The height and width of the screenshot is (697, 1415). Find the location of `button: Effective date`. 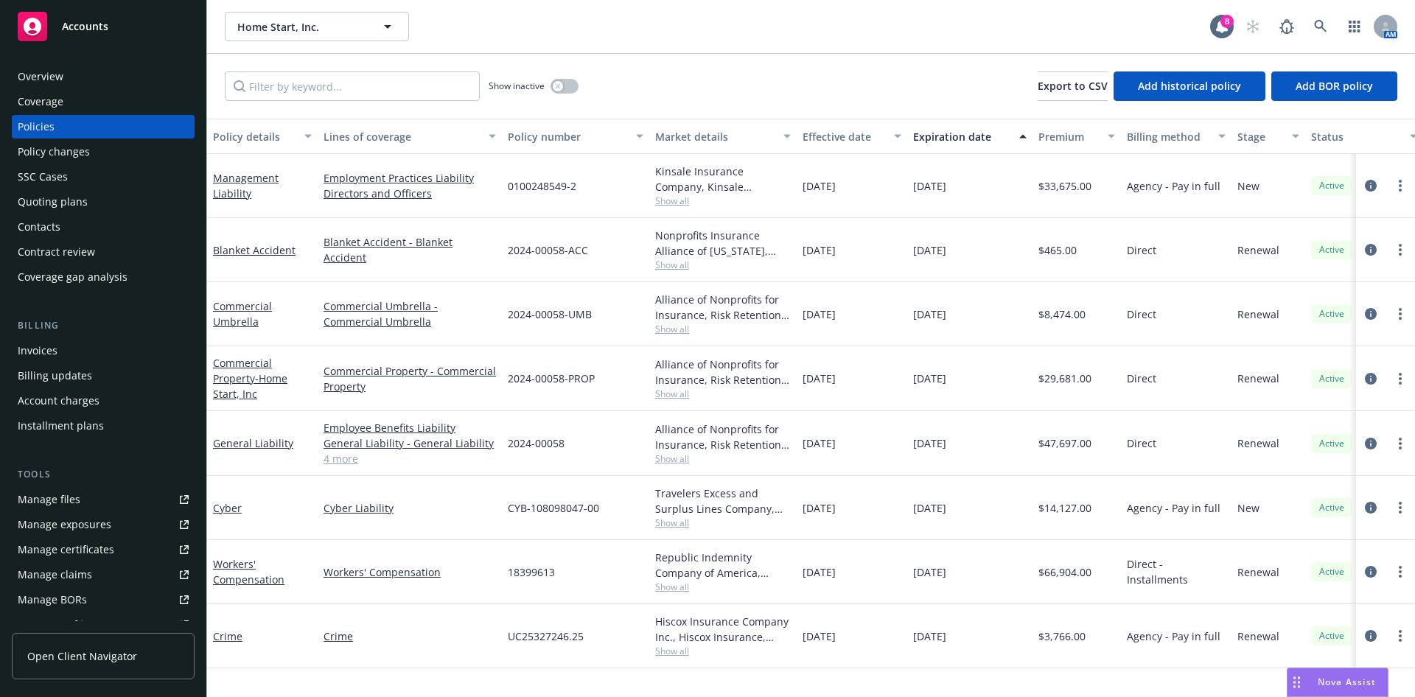

button: Effective date is located at coordinates (852, 136).